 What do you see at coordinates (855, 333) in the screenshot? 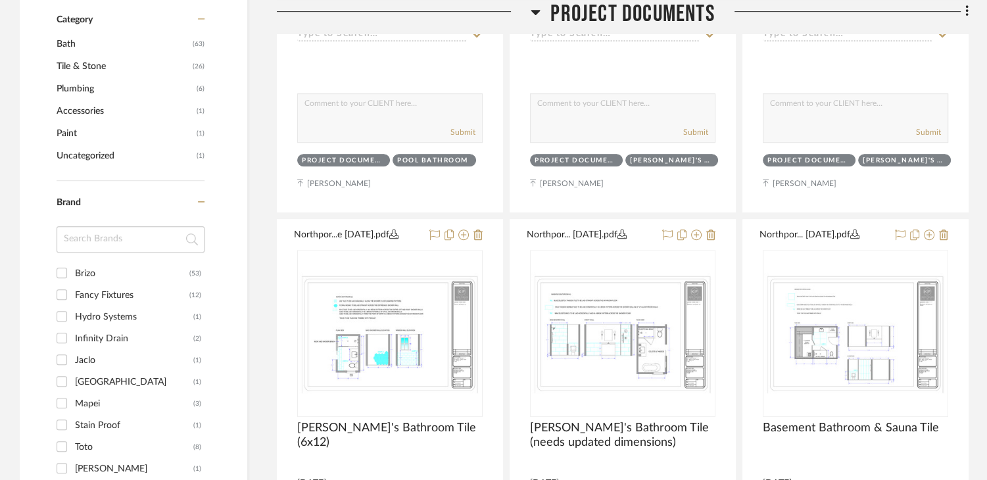
I see `img: Basement Bathroom & Sauna Tile` at bounding box center [855, 333].